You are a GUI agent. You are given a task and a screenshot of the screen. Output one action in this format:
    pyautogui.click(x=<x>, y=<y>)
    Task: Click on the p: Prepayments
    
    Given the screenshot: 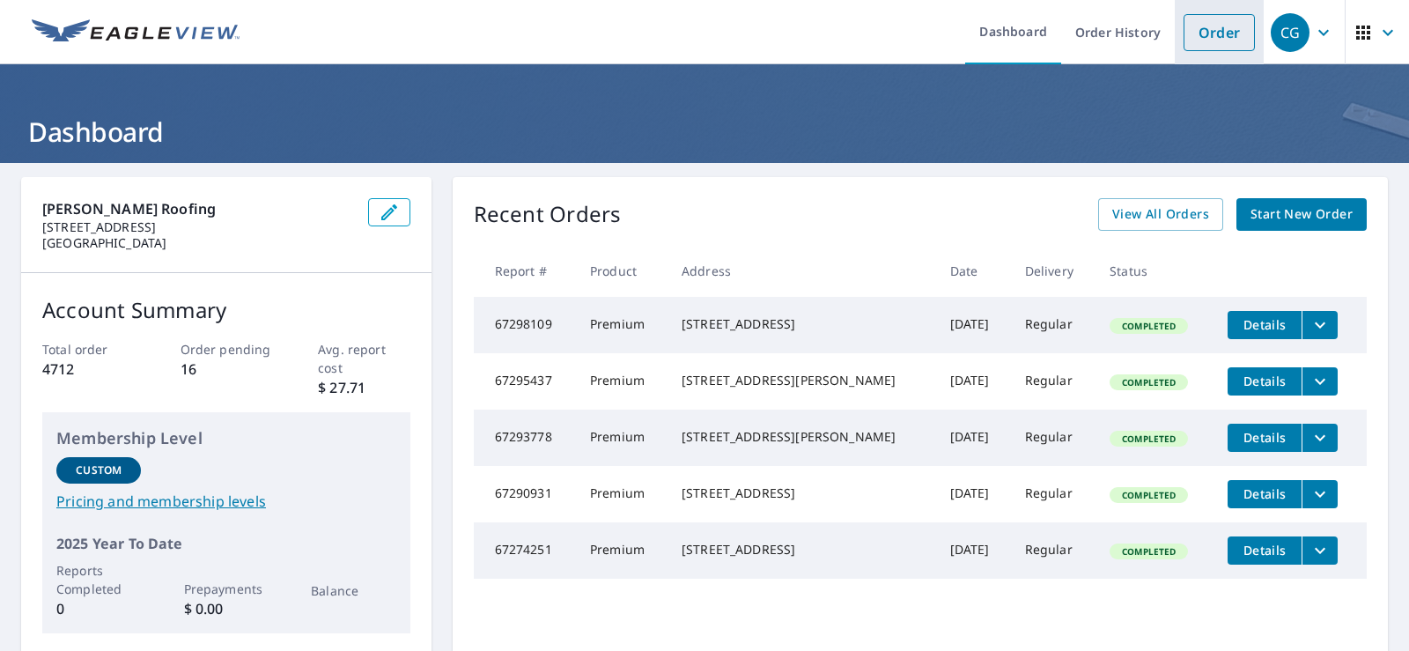 What is the action you would take?
    pyautogui.click(x=226, y=588)
    